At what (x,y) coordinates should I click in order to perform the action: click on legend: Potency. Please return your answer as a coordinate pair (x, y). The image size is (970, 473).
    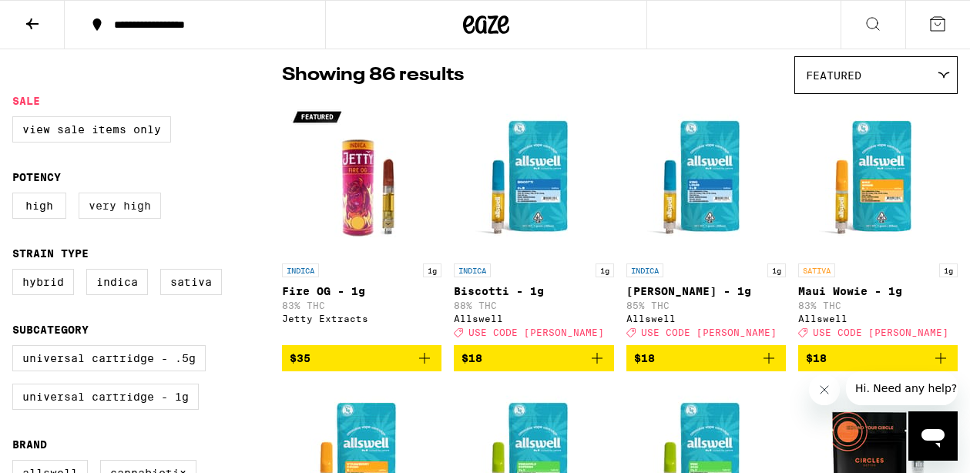
    Looking at the image, I should click on (36, 177).